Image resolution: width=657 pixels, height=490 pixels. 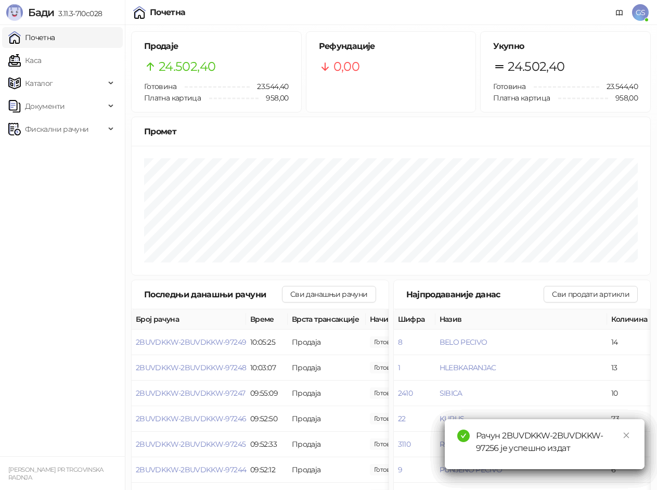 I want to click on button: 2BUVDKKW-2BUVDKKW-97247, so click(x=190, y=393).